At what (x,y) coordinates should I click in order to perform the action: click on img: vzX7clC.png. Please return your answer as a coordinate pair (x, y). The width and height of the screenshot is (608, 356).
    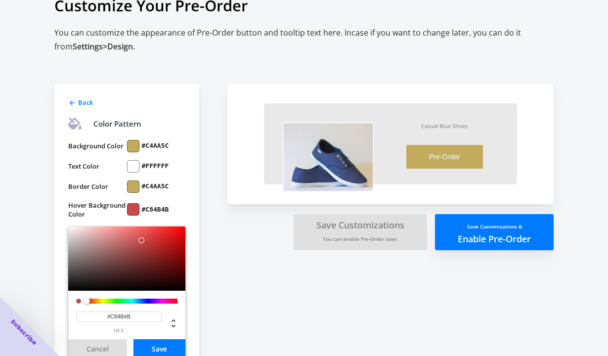
    Looking at the image, I should click on (328, 157).